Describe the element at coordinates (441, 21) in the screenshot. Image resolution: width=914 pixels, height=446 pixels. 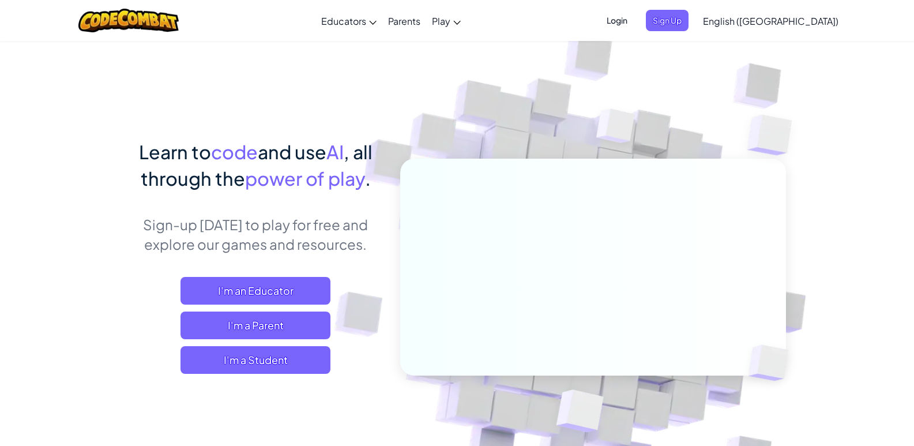
I see `span: Play` at that location.